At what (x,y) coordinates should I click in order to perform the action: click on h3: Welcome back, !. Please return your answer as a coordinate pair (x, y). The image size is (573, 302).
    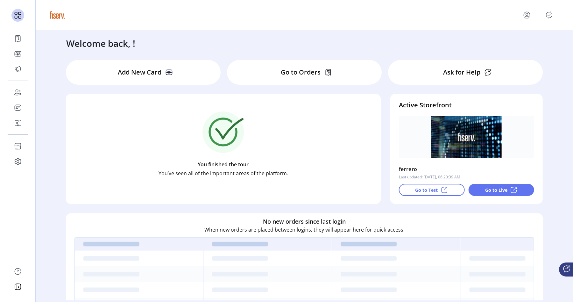
    Looking at the image, I should click on (101, 43).